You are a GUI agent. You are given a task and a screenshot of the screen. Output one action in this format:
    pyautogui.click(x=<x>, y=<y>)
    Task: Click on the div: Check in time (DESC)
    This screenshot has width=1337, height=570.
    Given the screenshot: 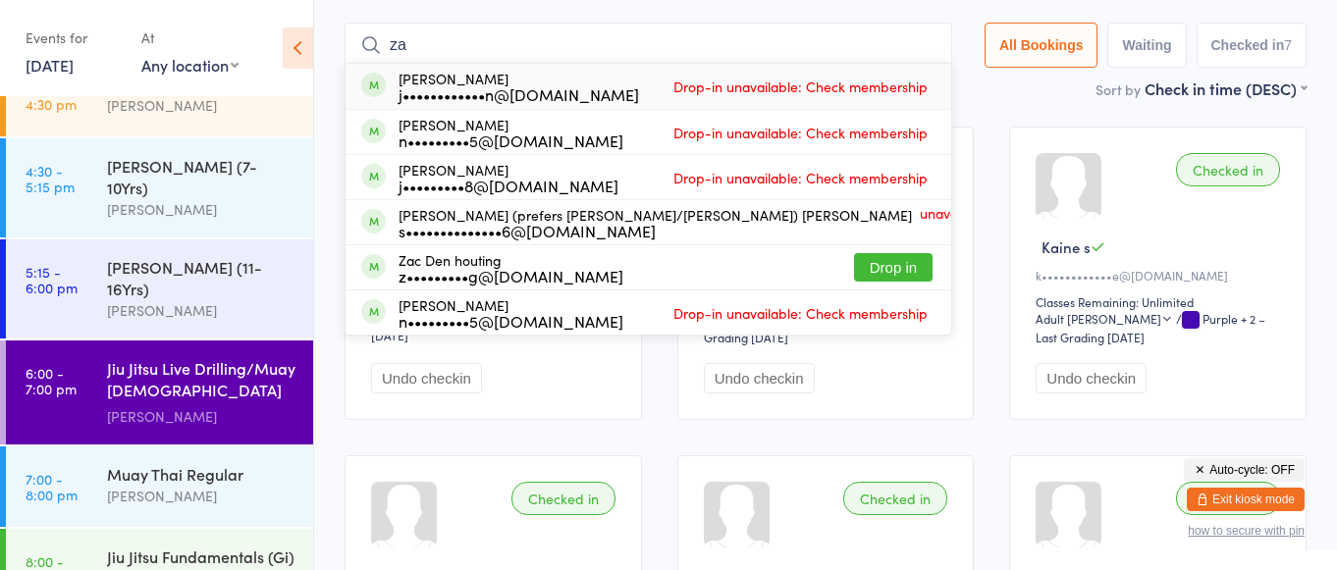 What is the action you would take?
    pyautogui.click(x=1225, y=88)
    